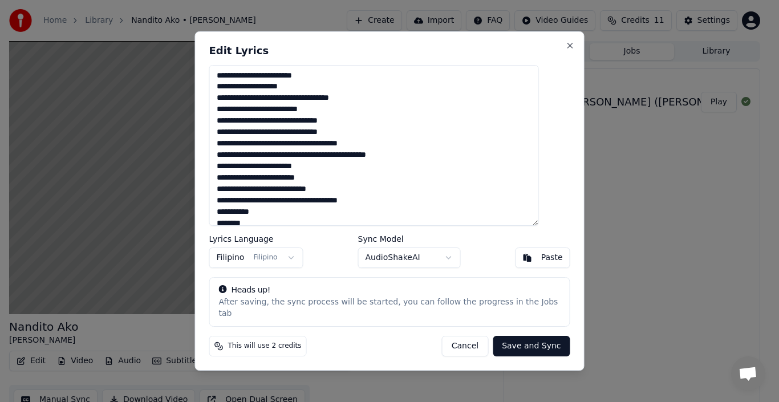  I want to click on span: This will use 2 credits, so click(265, 346).